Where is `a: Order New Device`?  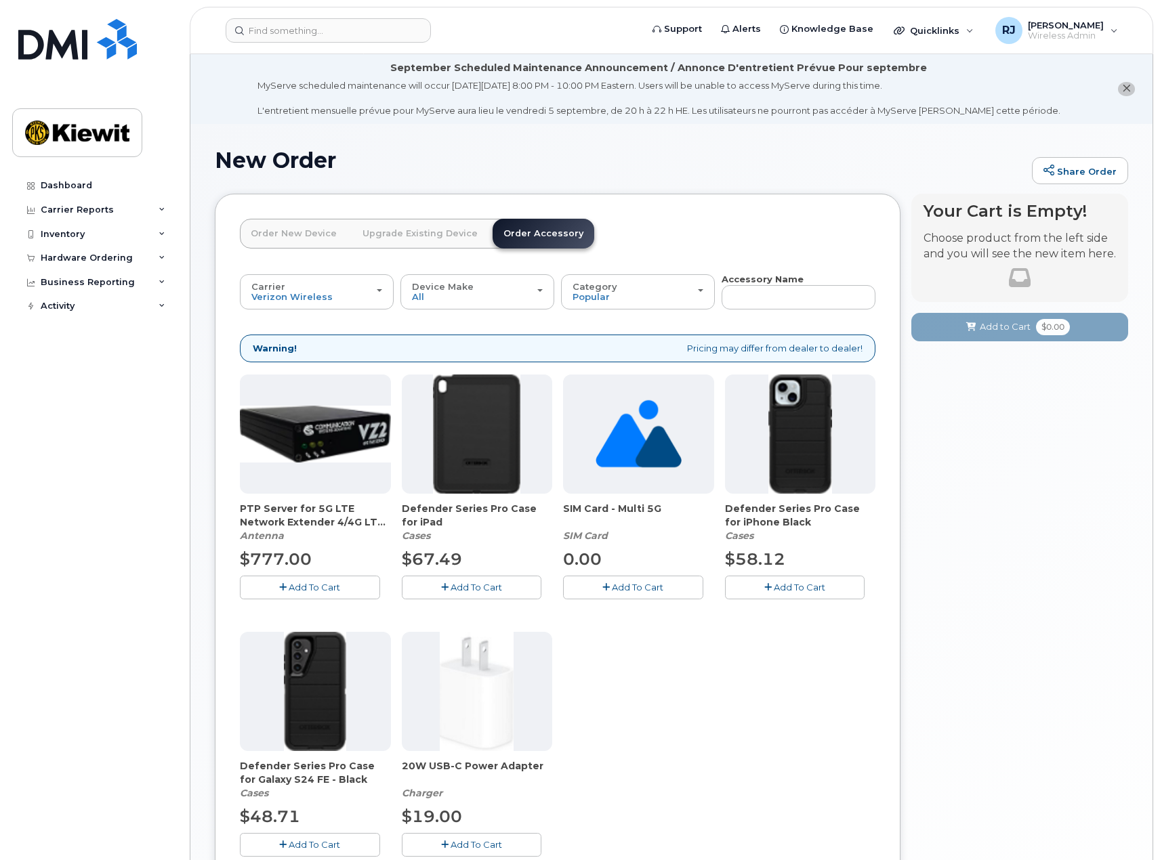
a: Order New Device is located at coordinates (293, 234).